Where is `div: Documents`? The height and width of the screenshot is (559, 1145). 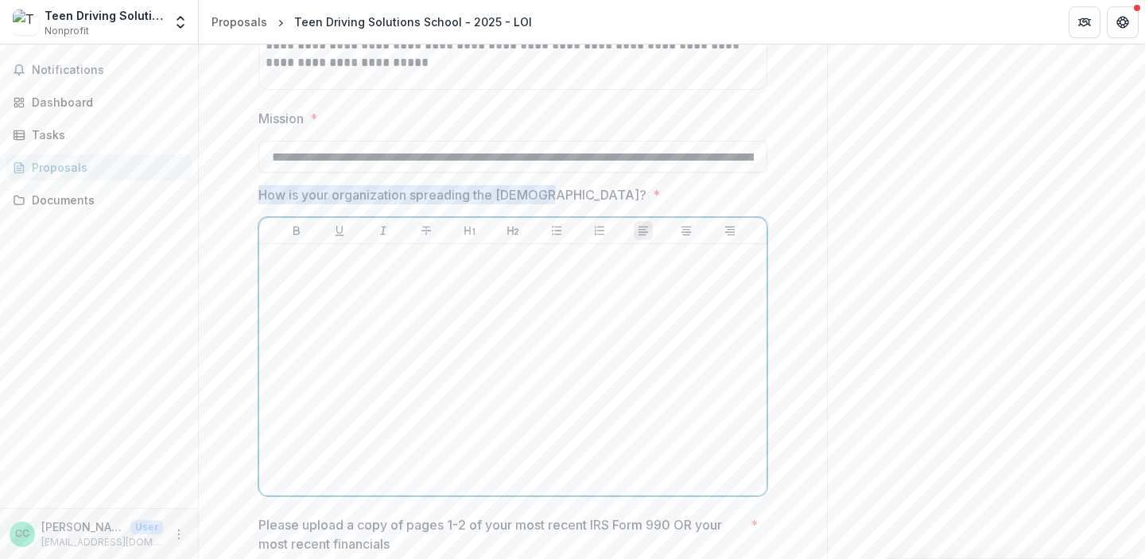
div: Documents is located at coordinates (105, 200).